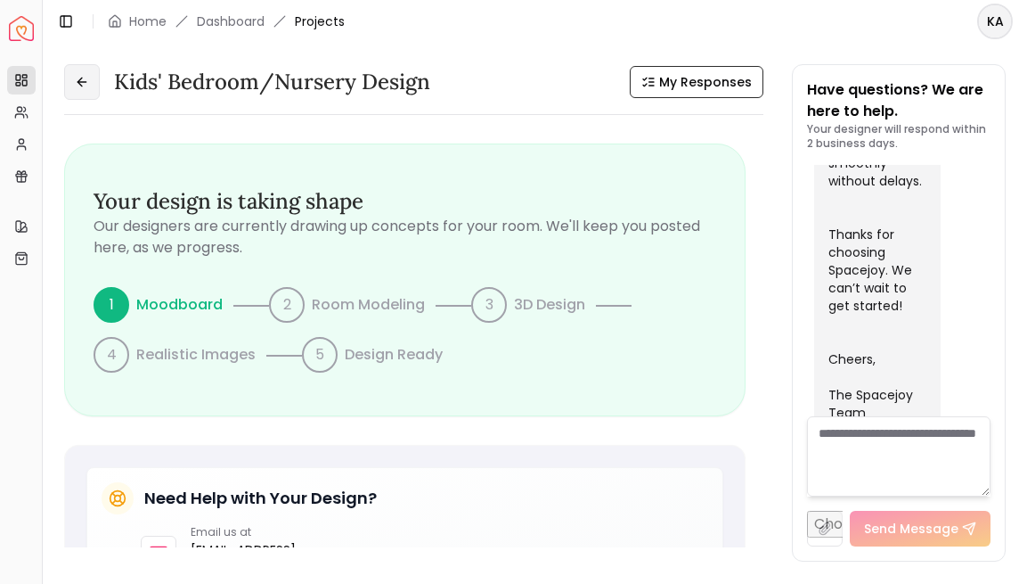 The image size is (1027, 584). I want to click on p: Our designers are currently drawing up concepts for your room. We'll keep you posted here, as we ..., so click(405, 237).